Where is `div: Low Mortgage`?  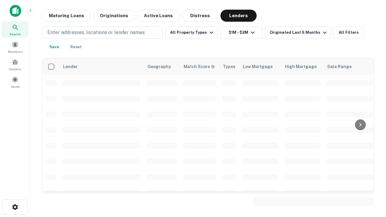
div: Low Mortgage is located at coordinates (258, 67).